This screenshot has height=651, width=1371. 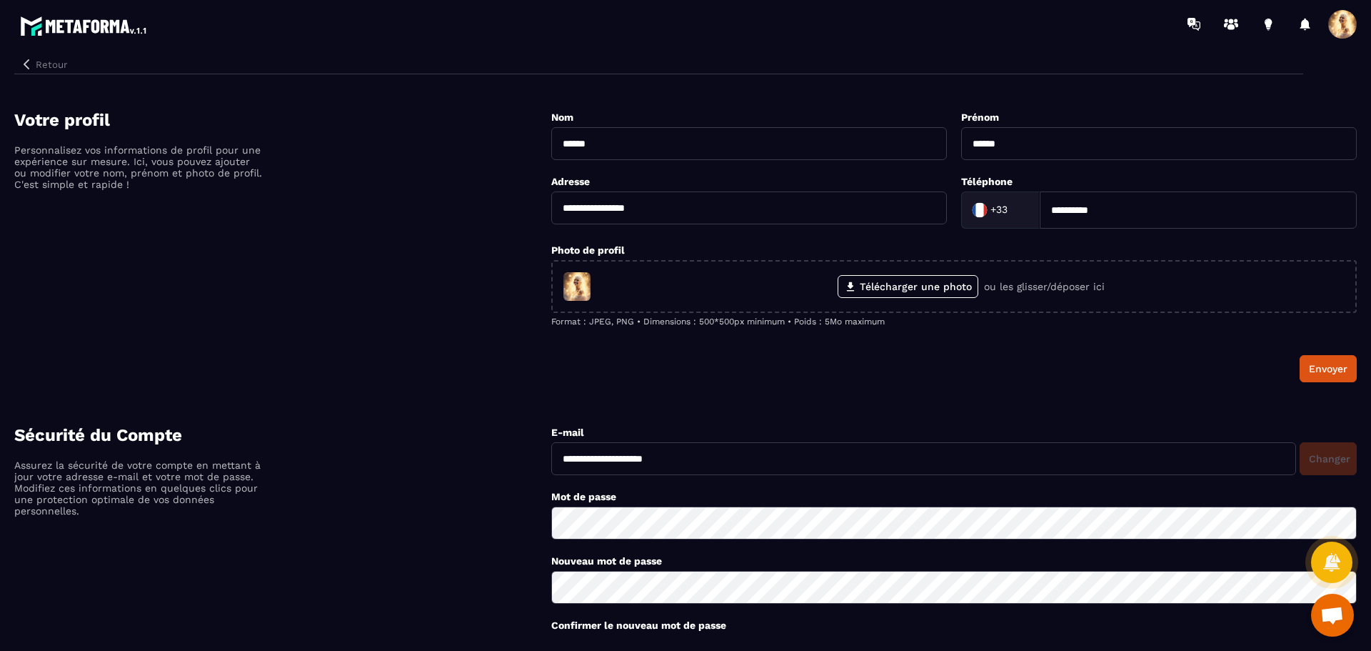 What do you see at coordinates (606, 561) in the screenshot?
I see `label: Nouveau mot de passe` at bounding box center [606, 561].